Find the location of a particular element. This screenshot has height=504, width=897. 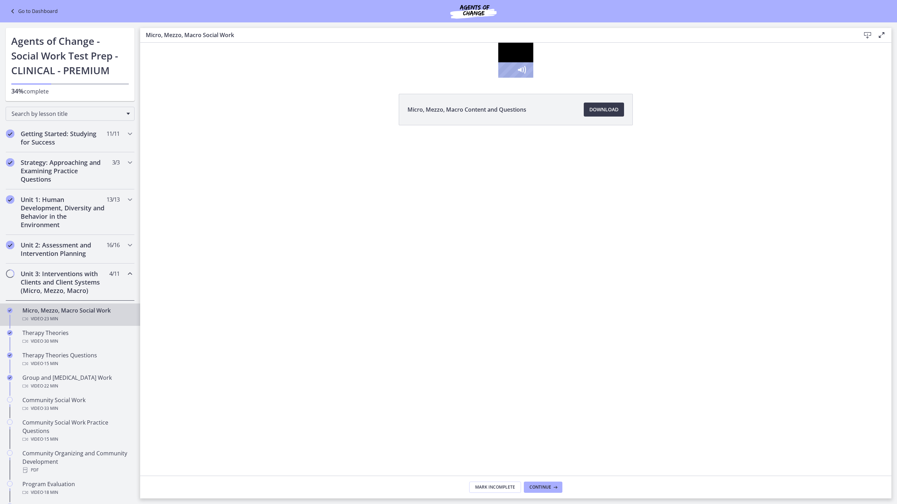

a: Go to Dashboard is located at coordinates (33, 11).